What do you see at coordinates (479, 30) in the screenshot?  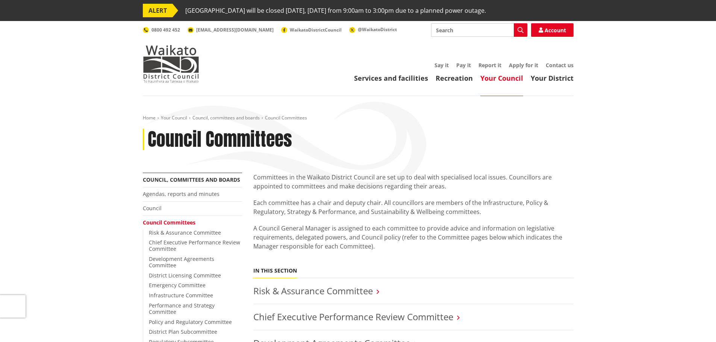 I see `input: Search input` at bounding box center [479, 30].